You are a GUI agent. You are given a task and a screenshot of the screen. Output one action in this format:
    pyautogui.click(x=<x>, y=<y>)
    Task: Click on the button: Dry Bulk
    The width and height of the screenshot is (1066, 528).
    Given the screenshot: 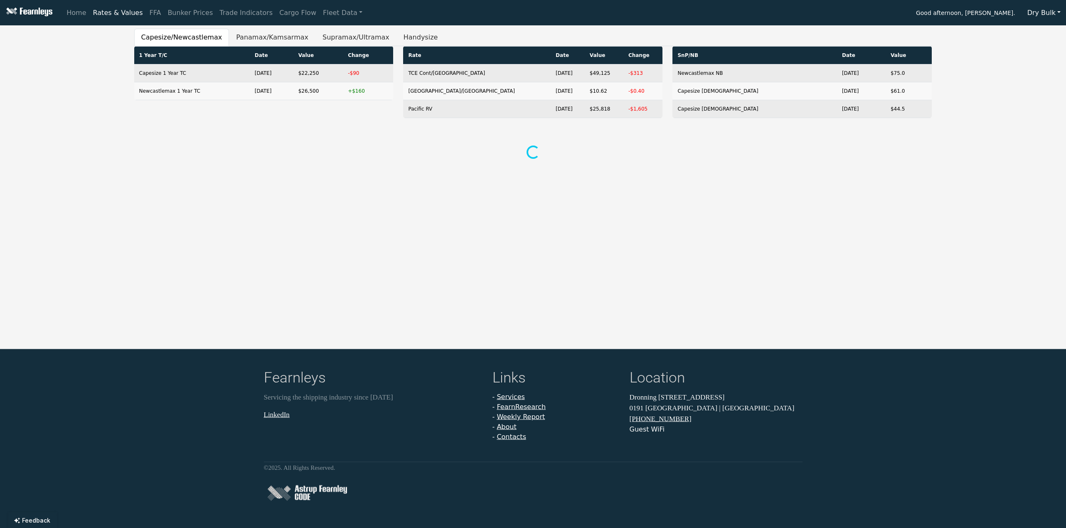 What is the action you would take?
    pyautogui.click(x=1044, y=13)
    